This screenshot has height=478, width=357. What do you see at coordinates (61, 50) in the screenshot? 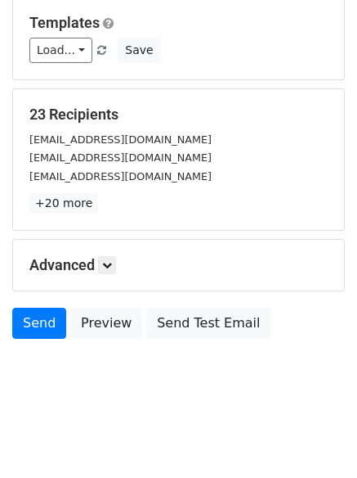
I see `a: Load...` at bounding box center [61, 50].